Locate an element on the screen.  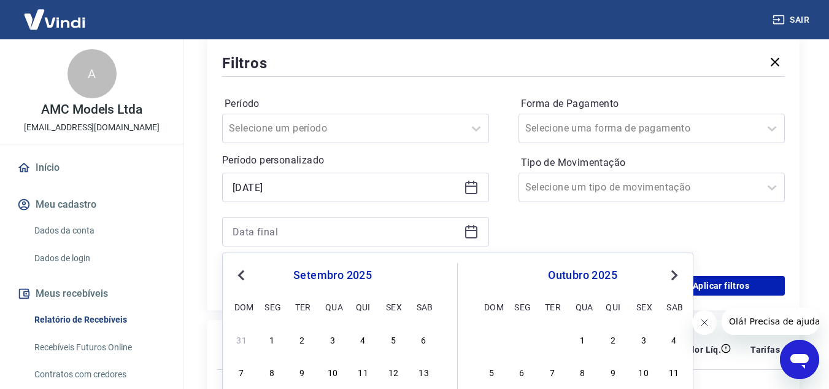
div: Choose segunda-feira, 6 de outubro de 2025 is located at coordinates (522, 371).